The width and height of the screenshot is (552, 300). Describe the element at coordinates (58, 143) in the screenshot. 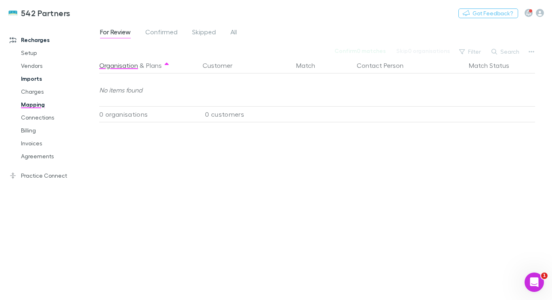

I see `a: Invoices` at that location.